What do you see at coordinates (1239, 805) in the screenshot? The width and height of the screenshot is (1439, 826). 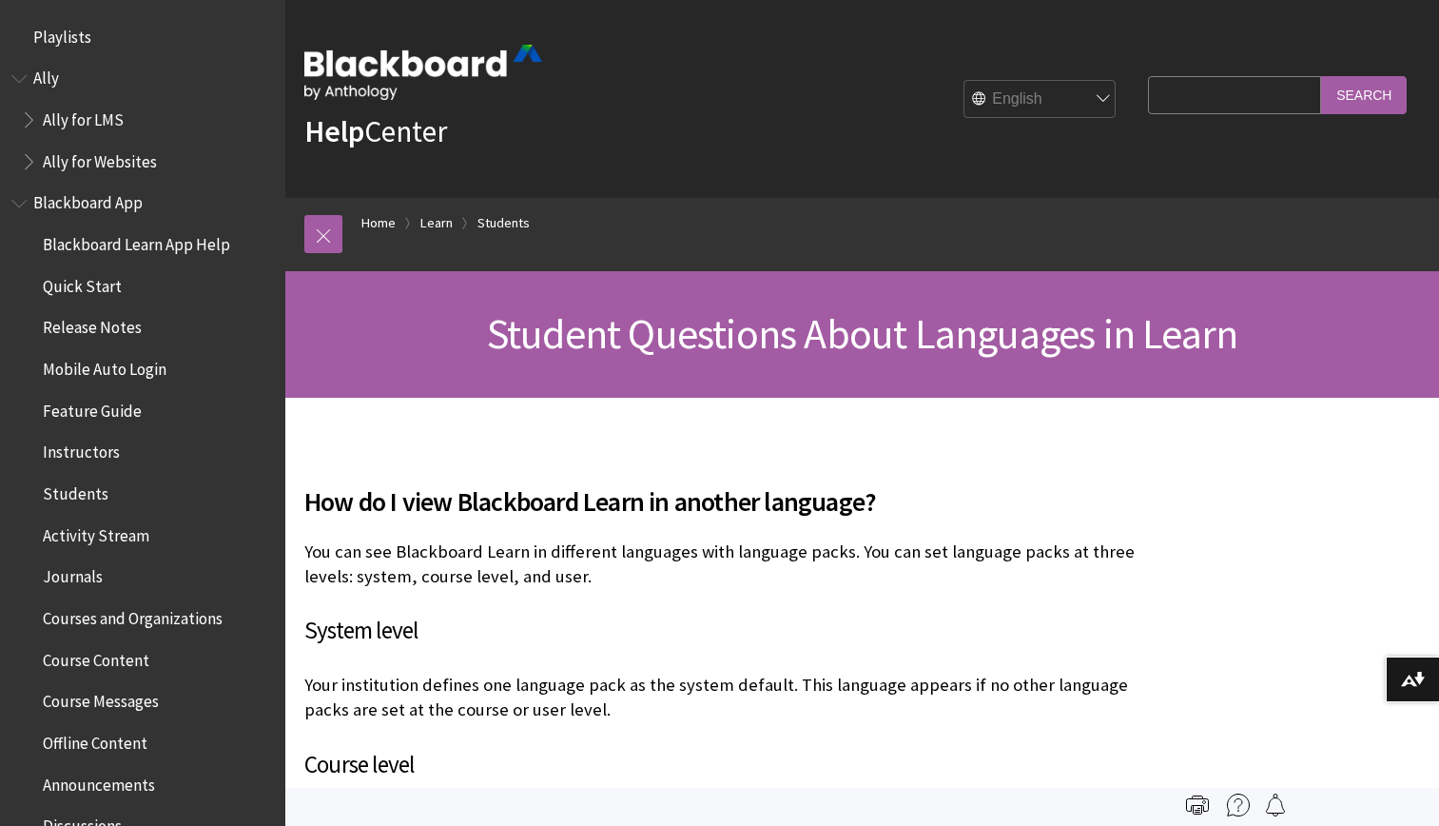 I see `img: More help` at bounding box center [1239, 805].